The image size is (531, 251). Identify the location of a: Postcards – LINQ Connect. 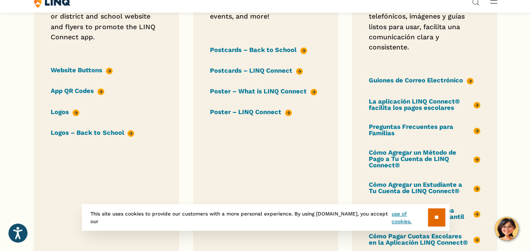
(257, 71).